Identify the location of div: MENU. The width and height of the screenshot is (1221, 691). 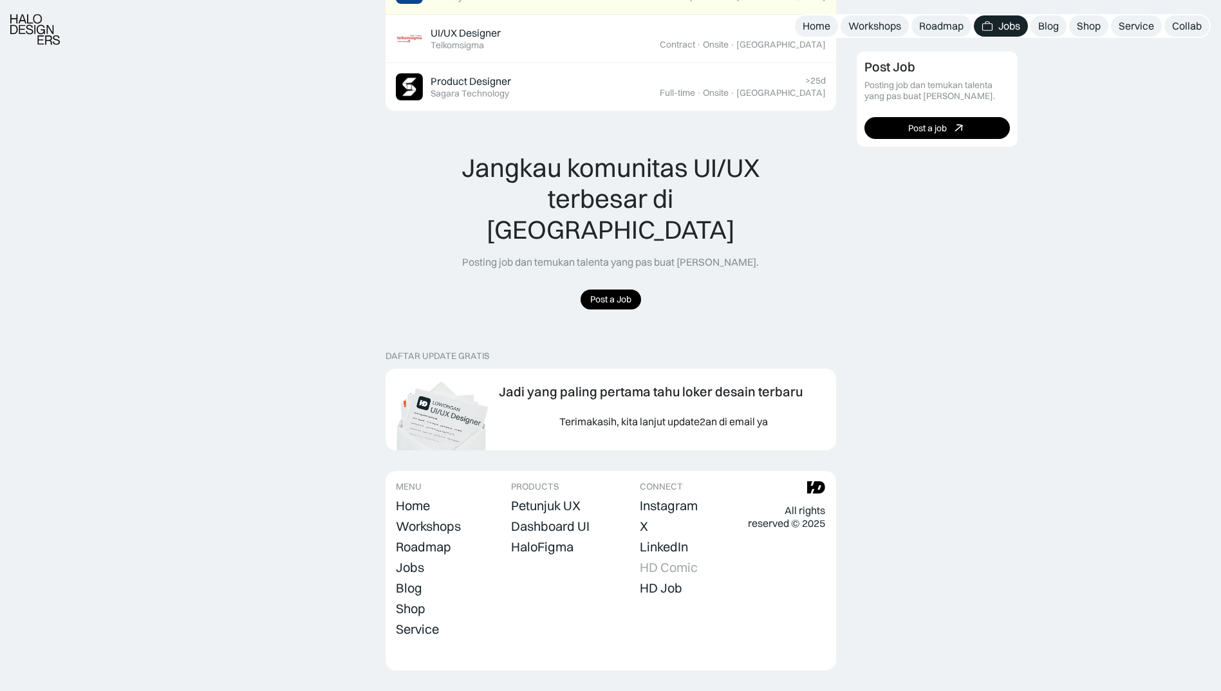
(409, 486).